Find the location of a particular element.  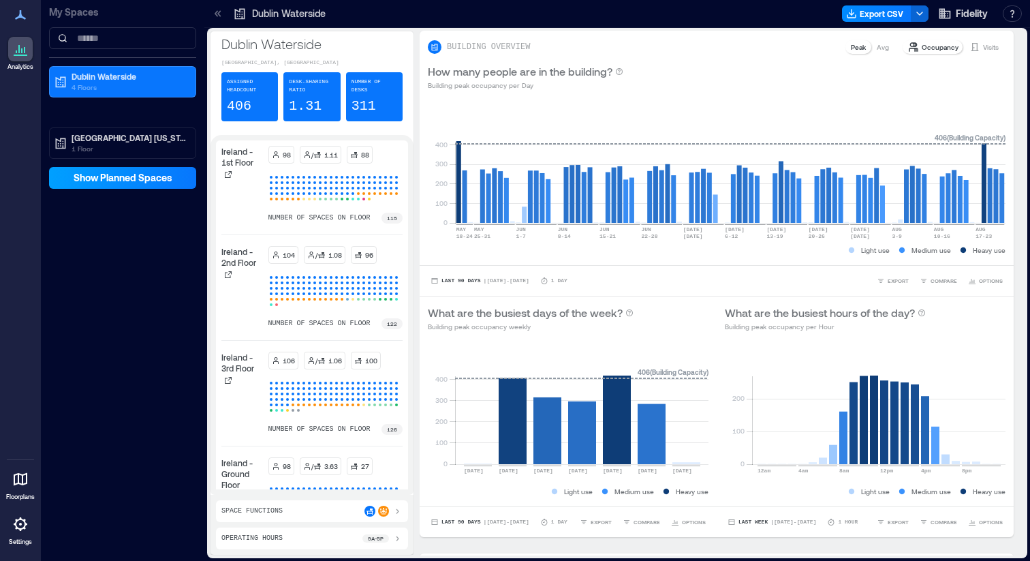

text: 8am is located at coordinates (844, 470).